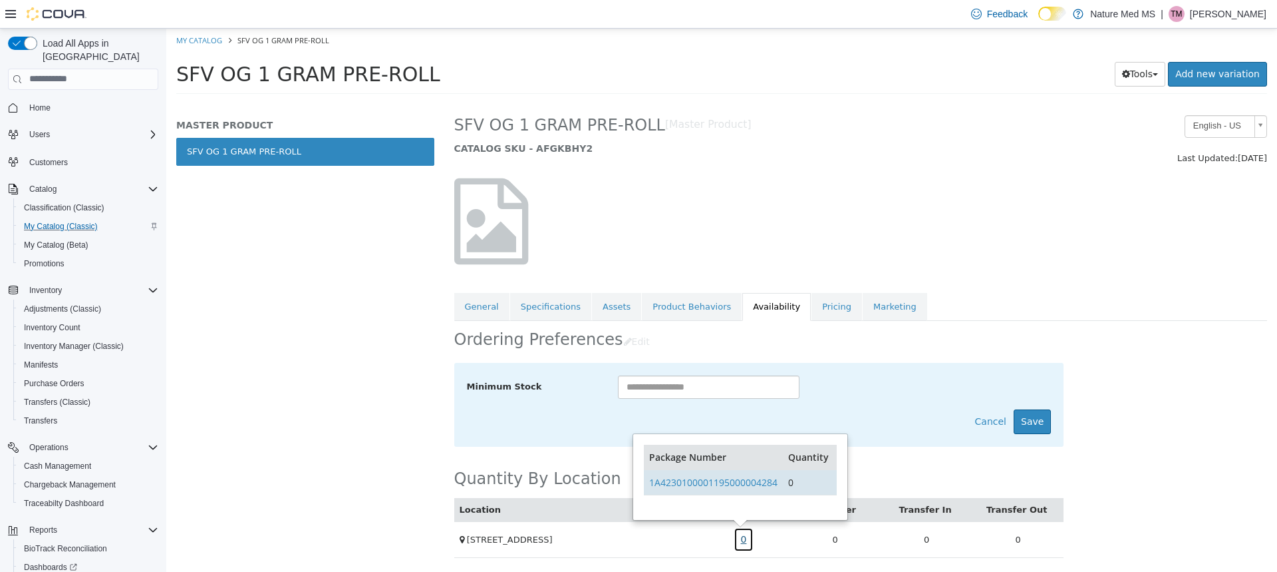 The image size is (1277, 572). What do you see at coordinates (61, 226) in the screenshot?
I see `a: My Catalog (Classic)` at bounding box center [61, 226].